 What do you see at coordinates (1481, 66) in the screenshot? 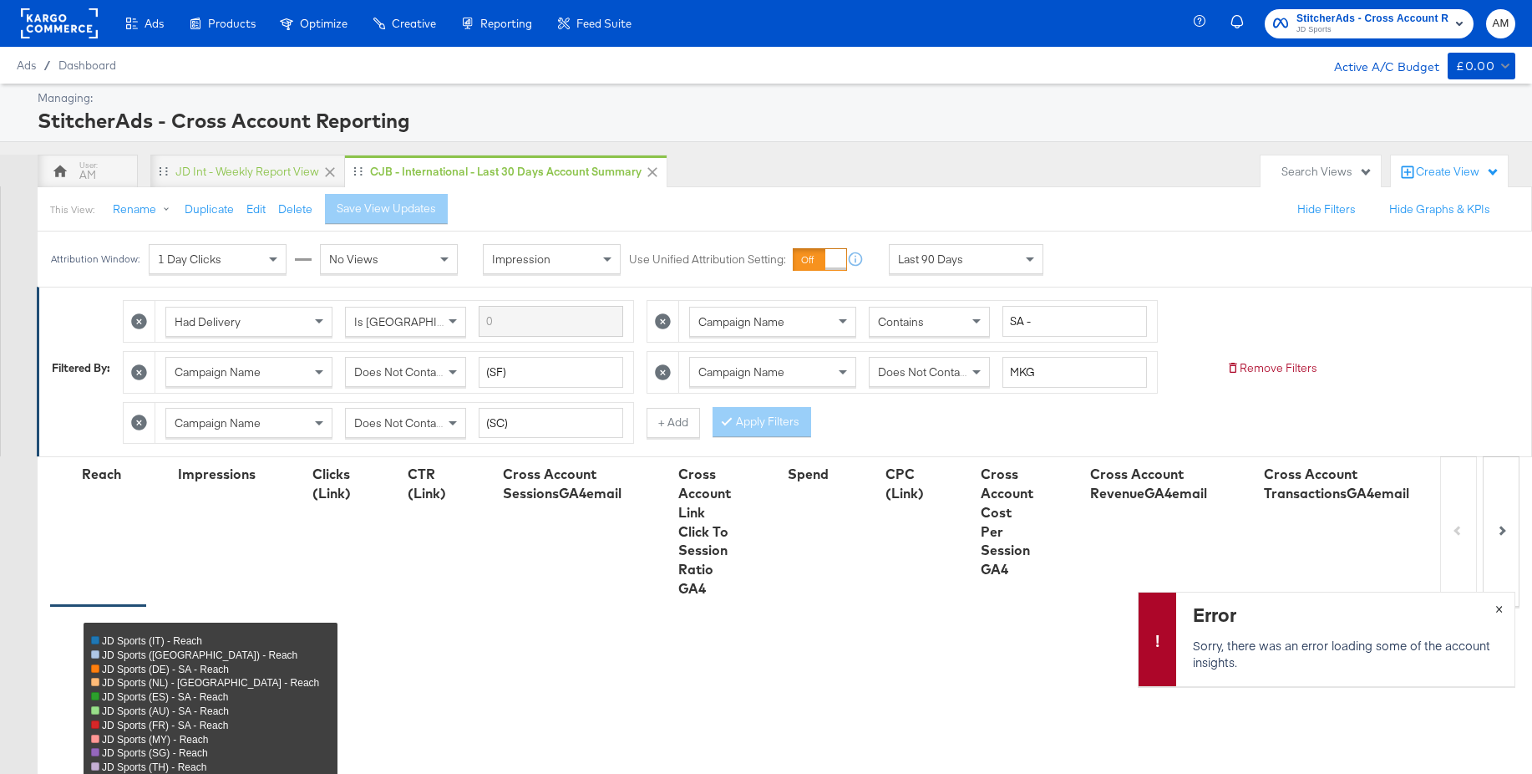
I see `button: £0.00` at bounding box center [1481, 66].